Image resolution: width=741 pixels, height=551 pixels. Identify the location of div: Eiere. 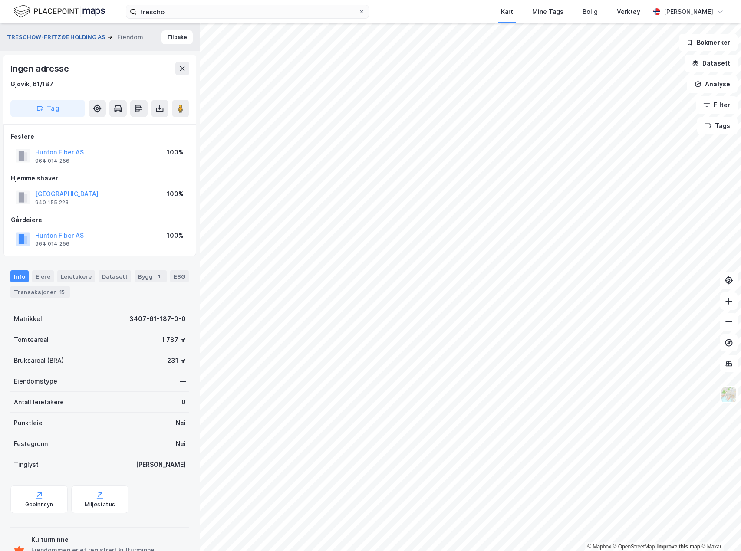
(43, 277).